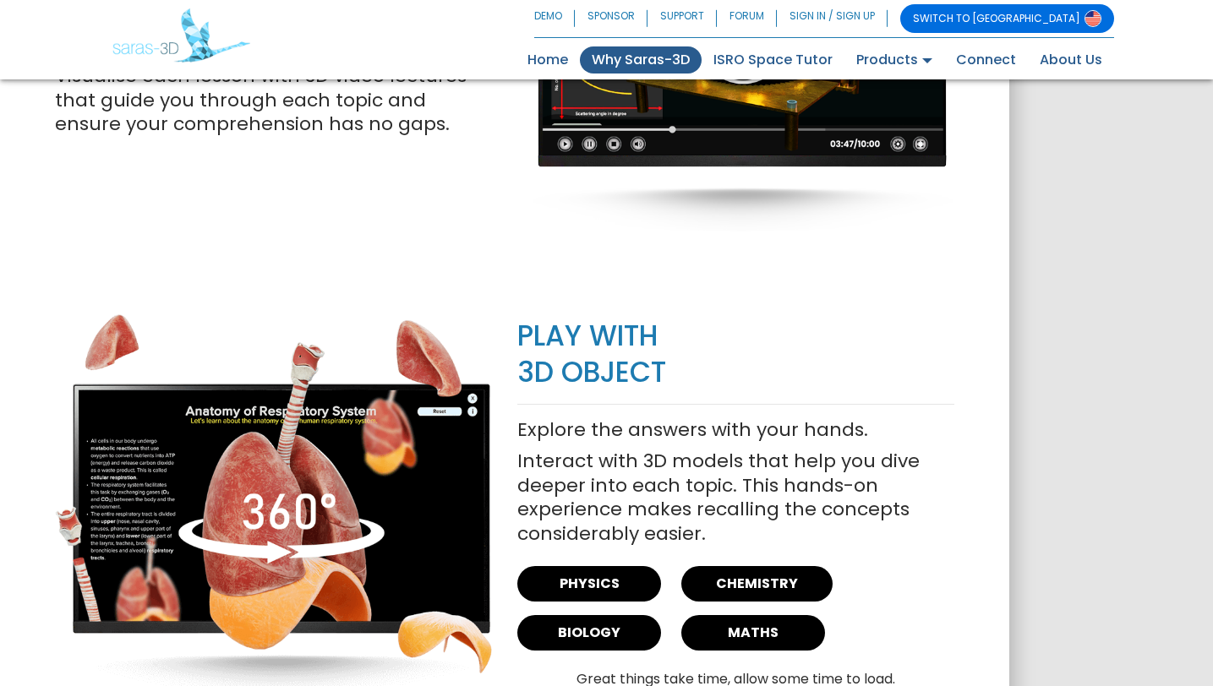  Describe the element at coordinates (611, 19) in the screenshot. I see `a: SPONSOR` at that location.